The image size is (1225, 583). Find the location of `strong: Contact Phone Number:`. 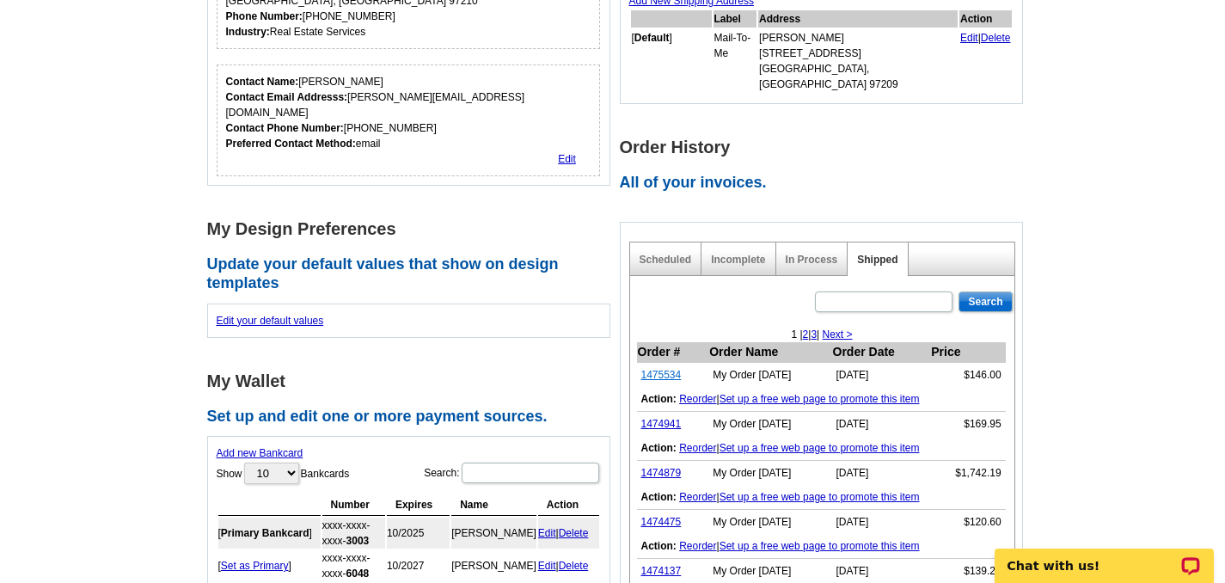

strong: Contact Phone Number: is located at coordinates (285, 128).